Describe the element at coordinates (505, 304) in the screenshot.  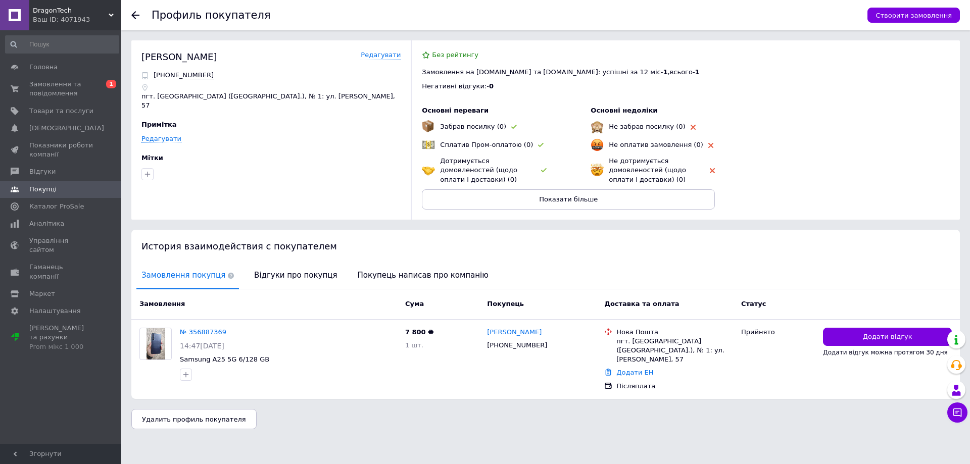
I see `span: Покупець` at that location.